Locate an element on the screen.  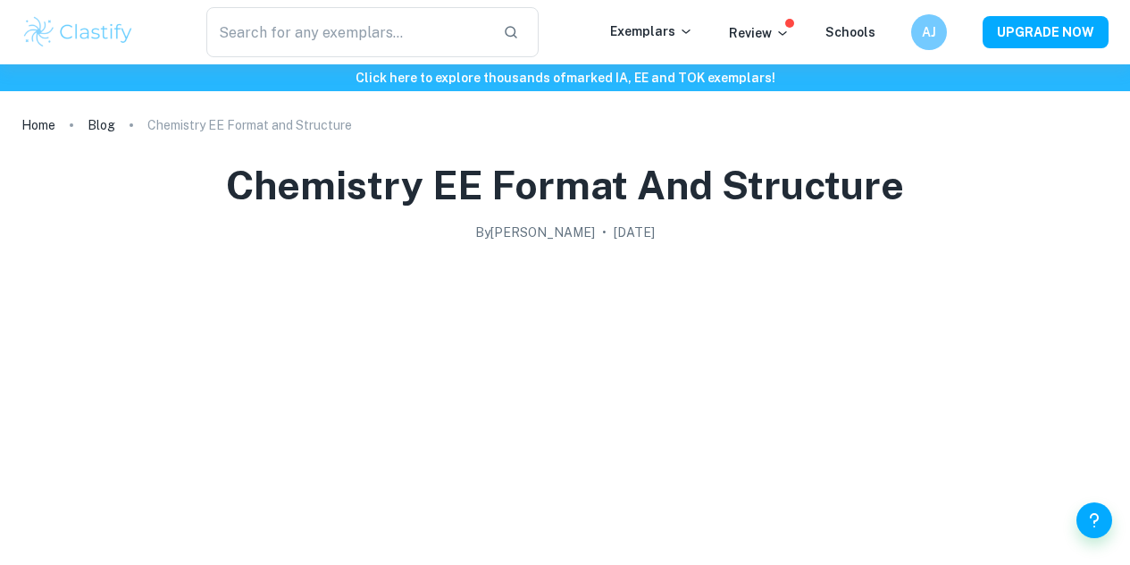
p: Review is located at coordinates (759, 33).